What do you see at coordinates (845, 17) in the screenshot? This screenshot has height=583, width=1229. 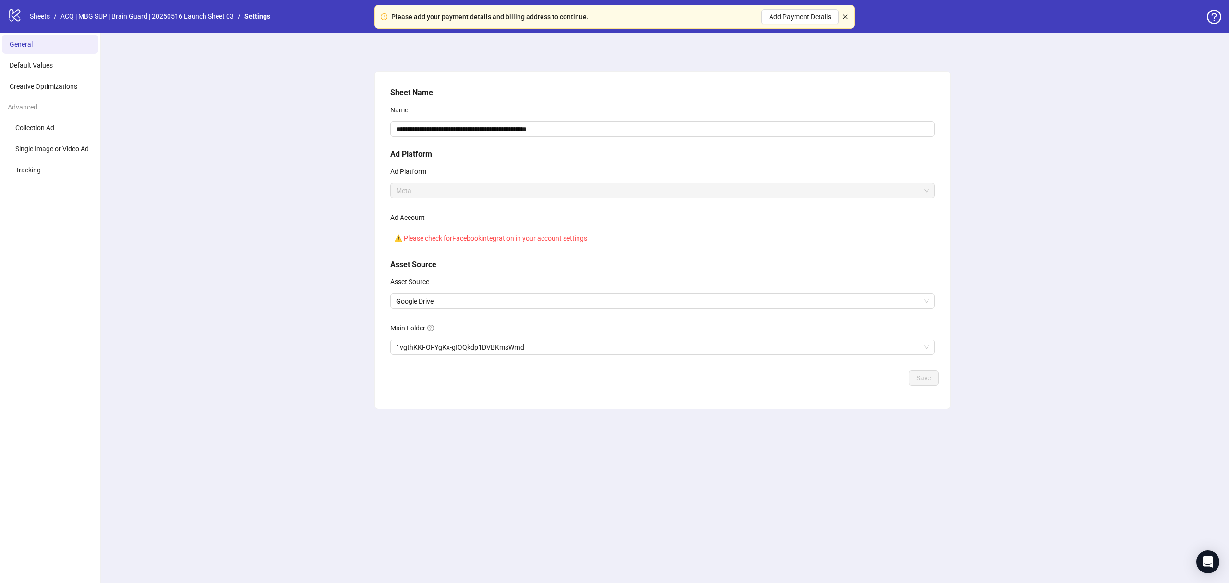 I see `span: close` at bounding box center [845, 17].